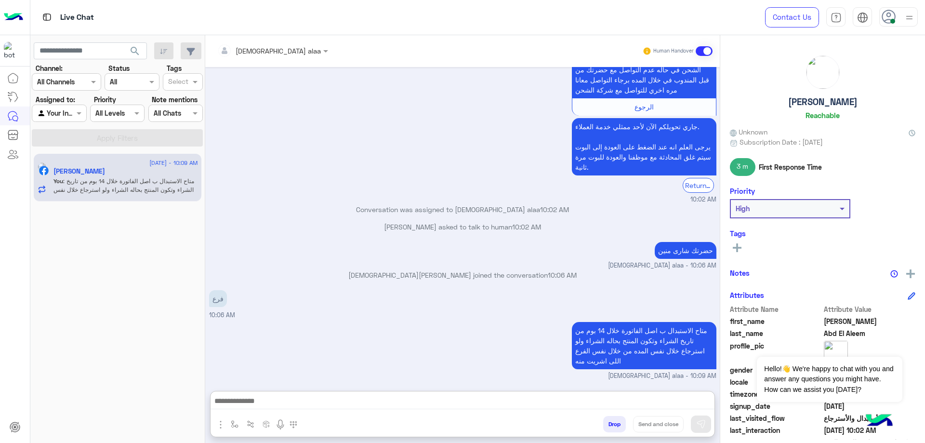  I want to click on label: Priority, so click(105, 99).